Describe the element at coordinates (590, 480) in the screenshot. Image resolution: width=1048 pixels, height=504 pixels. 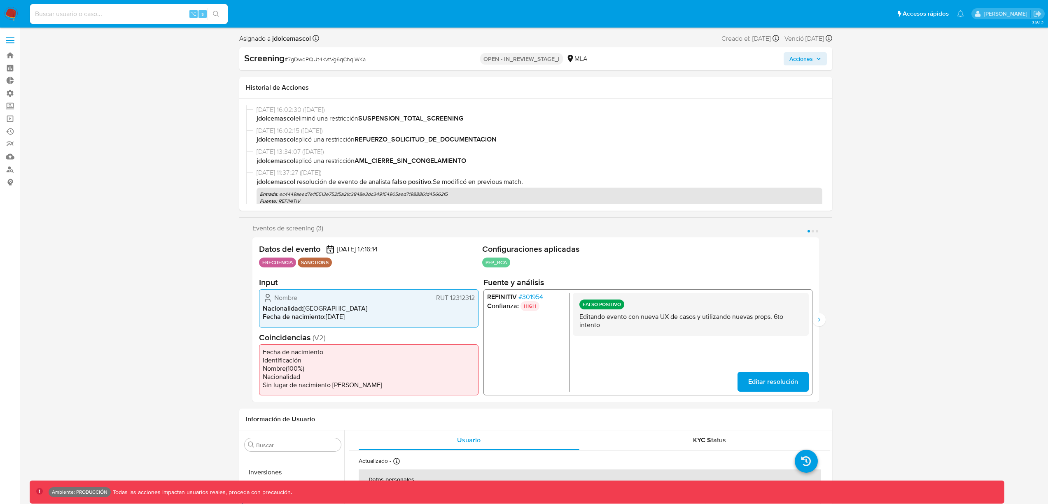
I see `th: Datos personales` at that location.